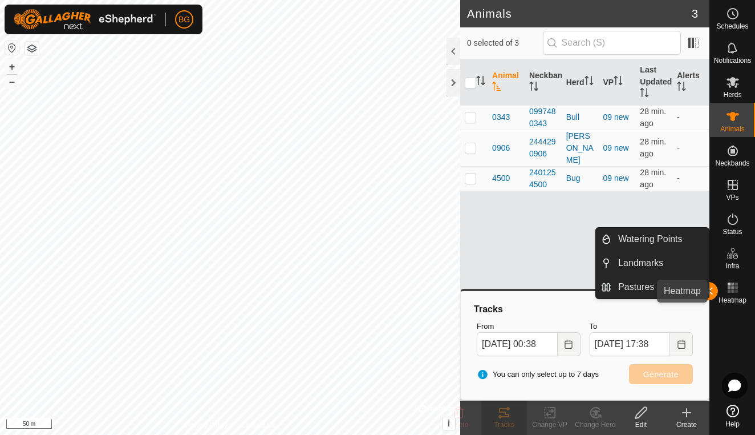 The image size is (755, 435). Describe the element at coordinates (732, 266) in the screenshot. I see `span: Infra` at that location.